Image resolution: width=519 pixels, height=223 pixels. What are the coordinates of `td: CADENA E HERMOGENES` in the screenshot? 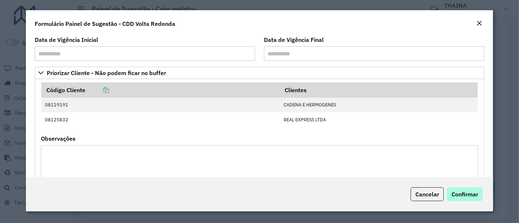 It's located at (379, 105).